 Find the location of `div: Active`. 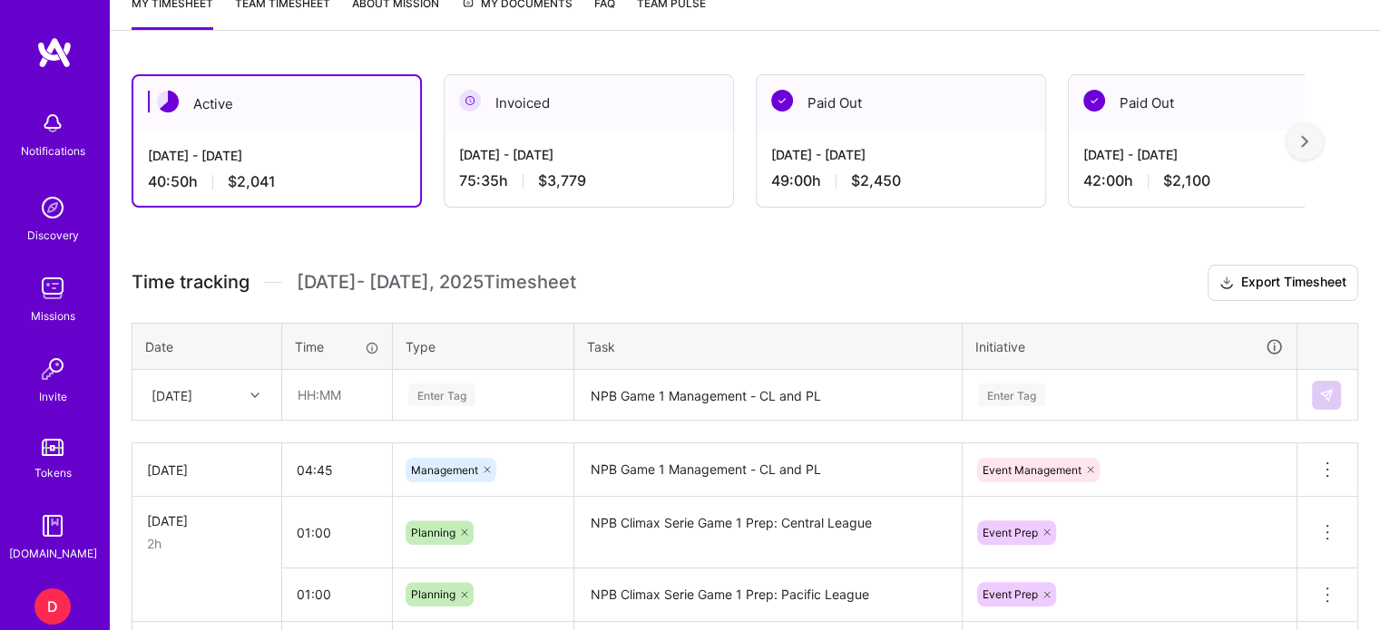

div: Active is located at coordinates (277, 103).